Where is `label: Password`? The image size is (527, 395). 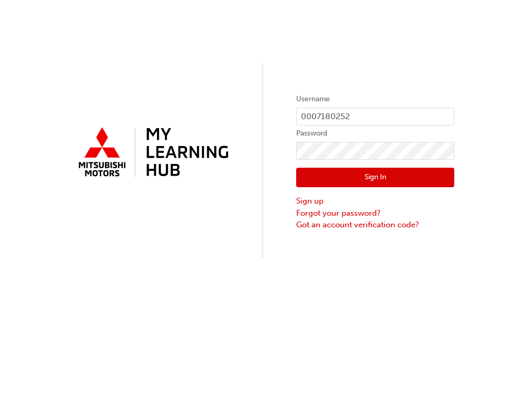 label: Password is located at coordinates (375, 133).